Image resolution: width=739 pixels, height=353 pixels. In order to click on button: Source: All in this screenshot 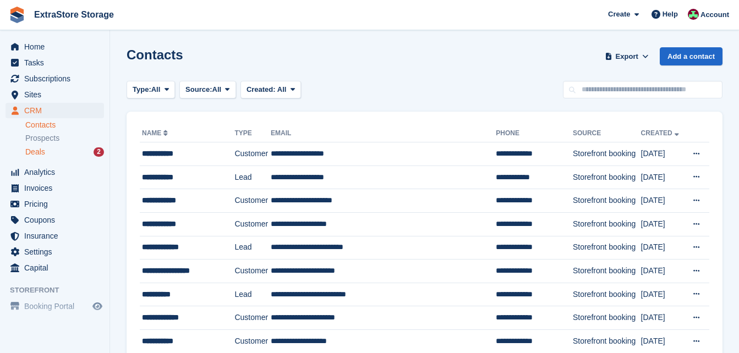, I will do `click(208, 90)`.